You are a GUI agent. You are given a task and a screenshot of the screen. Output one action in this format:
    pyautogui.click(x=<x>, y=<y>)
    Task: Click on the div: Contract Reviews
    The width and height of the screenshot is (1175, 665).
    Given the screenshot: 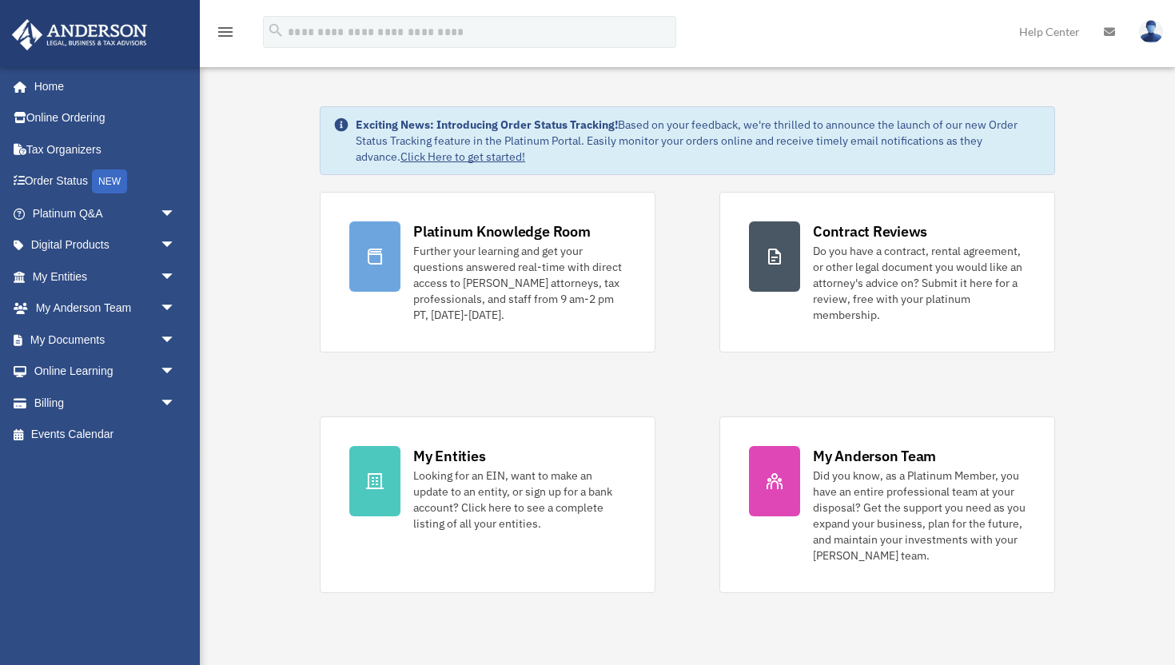 What is the action you would take?
    pyautogui.click(x=869, y=231)
    